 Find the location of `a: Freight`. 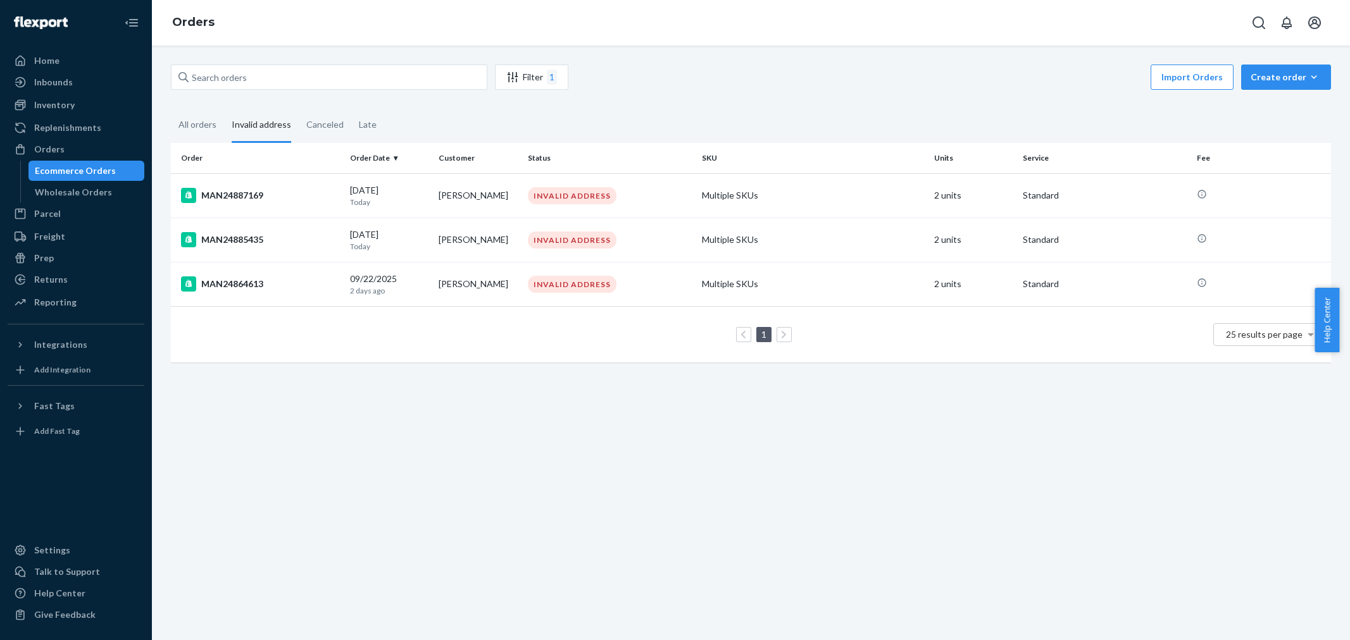

a: Freight is located at coordinates (76, 237).